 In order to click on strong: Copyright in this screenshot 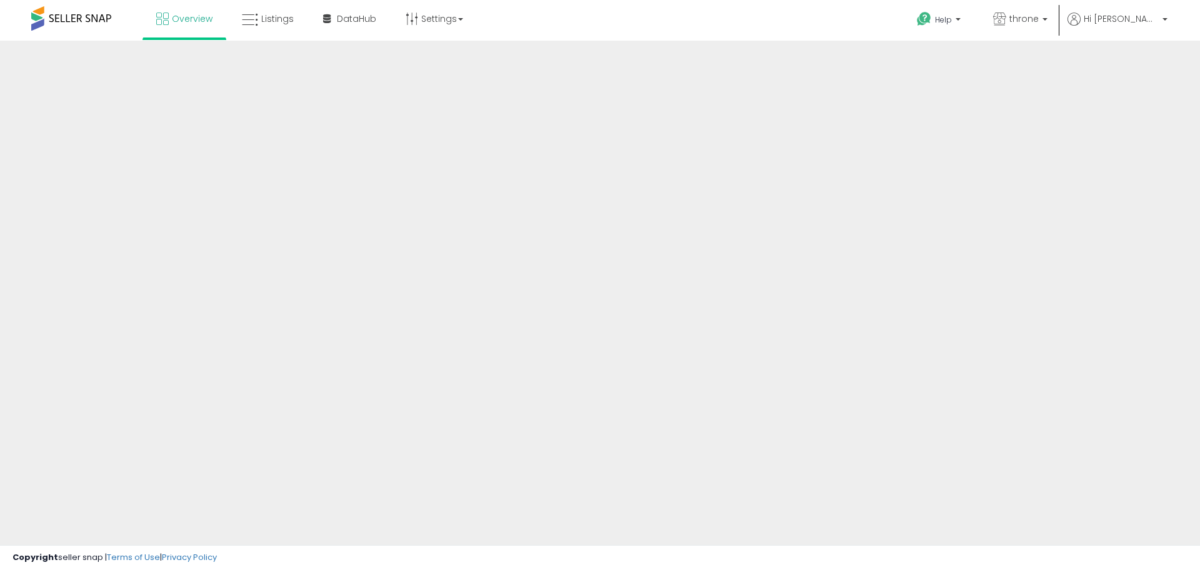, I will do `click(35, 557)`.